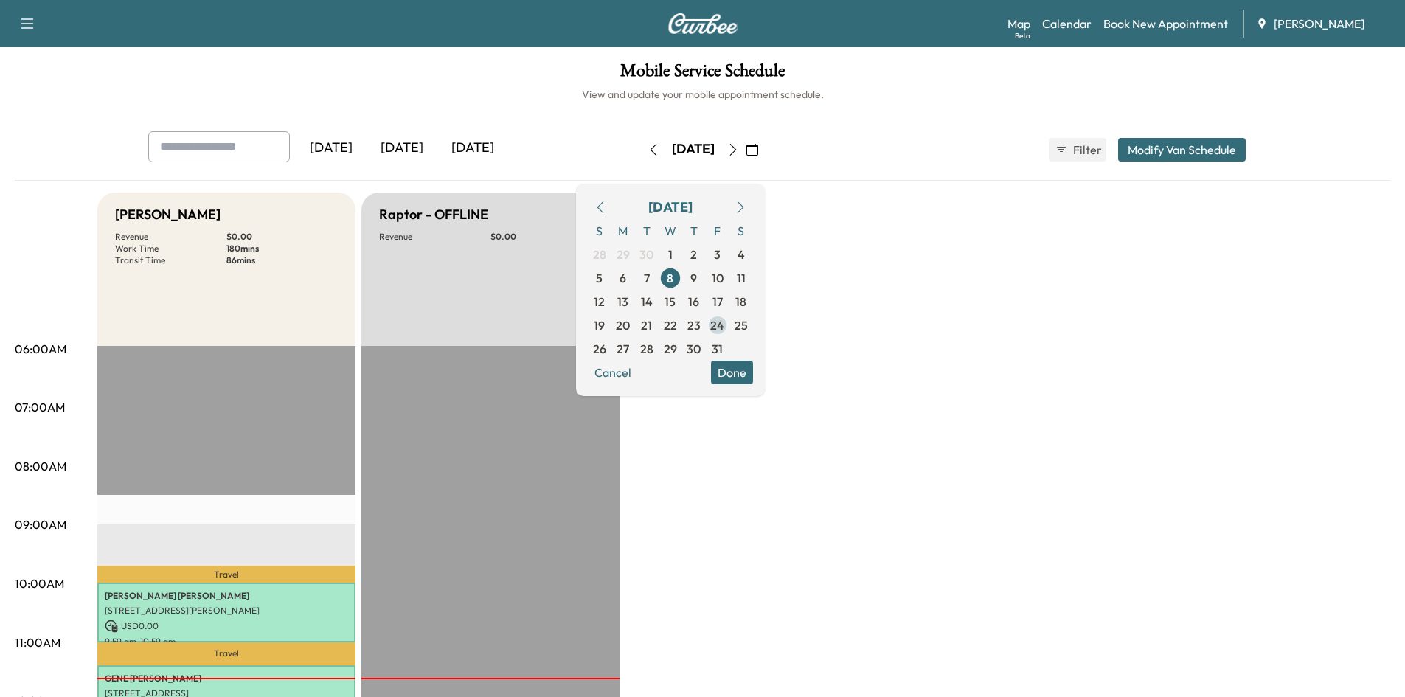  Describe the element at coordinates (226, 626) in the screenshot. I see `p: USD 0.00` at that location.